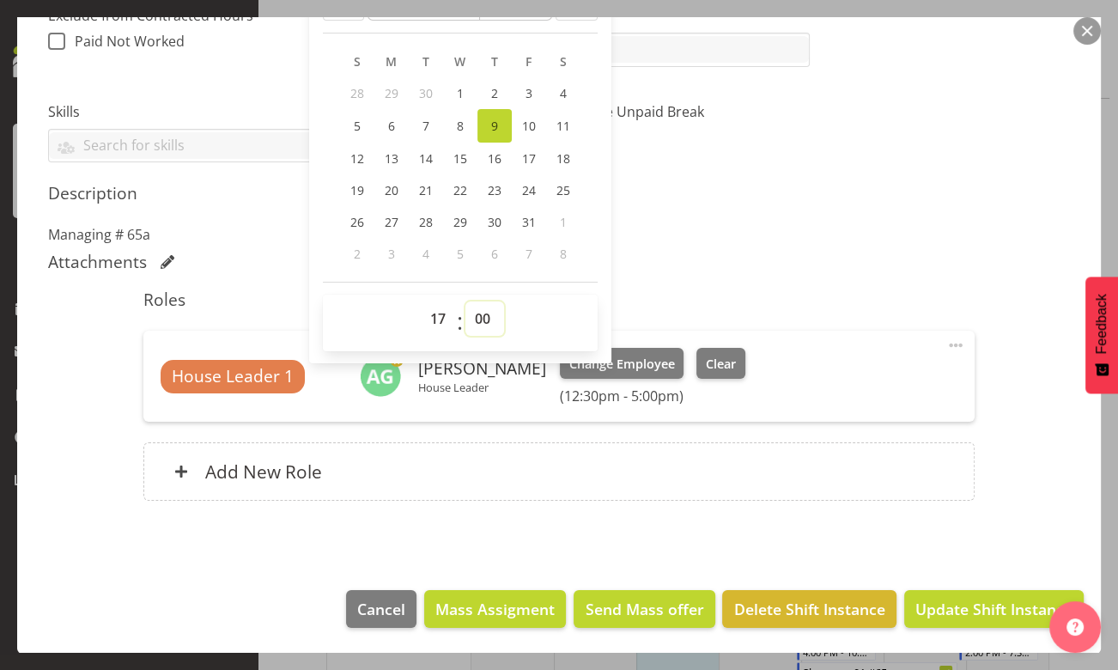  Describe the element at coordinates (528, 61) in the screenshot. I see `span: F` at that location.